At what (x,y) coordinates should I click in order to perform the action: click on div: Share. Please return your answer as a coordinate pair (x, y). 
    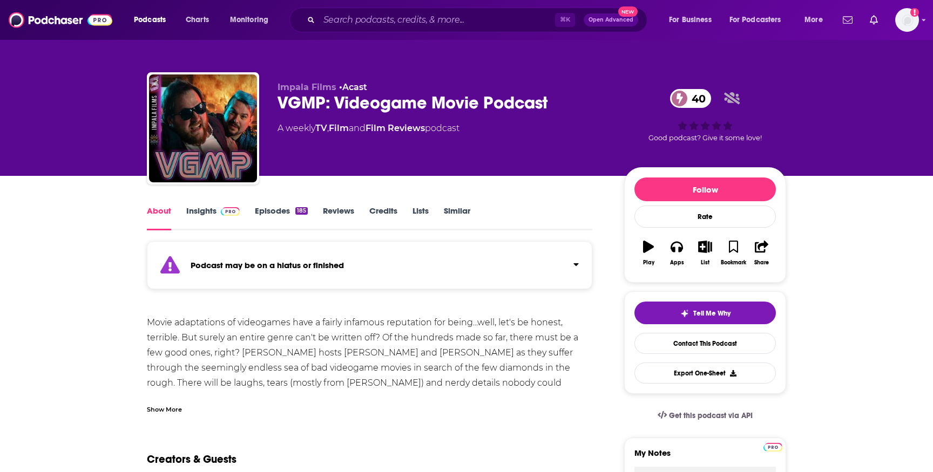
    Looking at the image, I should click on (761, 263).